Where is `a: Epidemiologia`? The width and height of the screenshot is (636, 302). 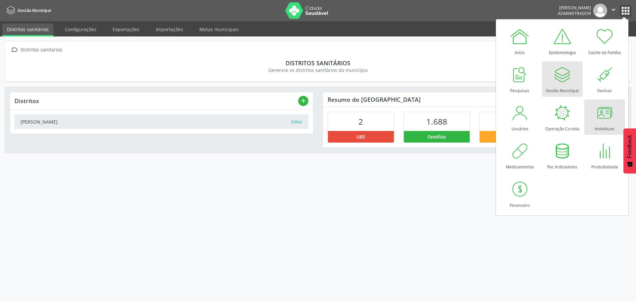 a: Epidemiologia is located at coordinates (562, 41).